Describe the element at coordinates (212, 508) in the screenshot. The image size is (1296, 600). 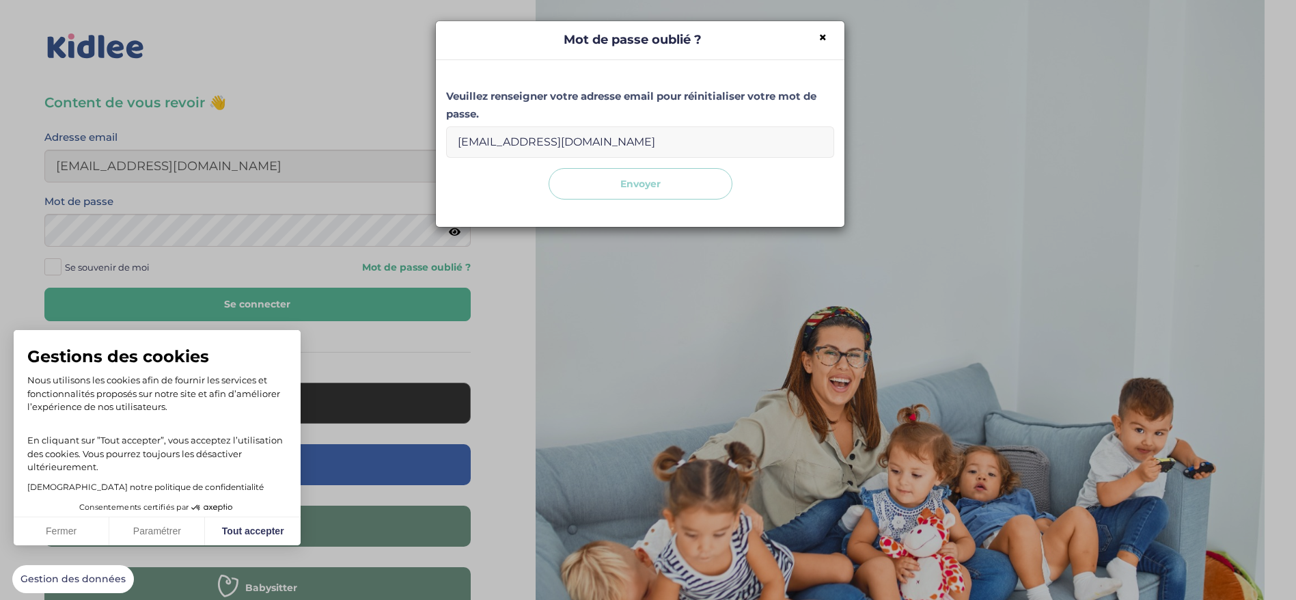
I see `svg: Axeptio` at that location.